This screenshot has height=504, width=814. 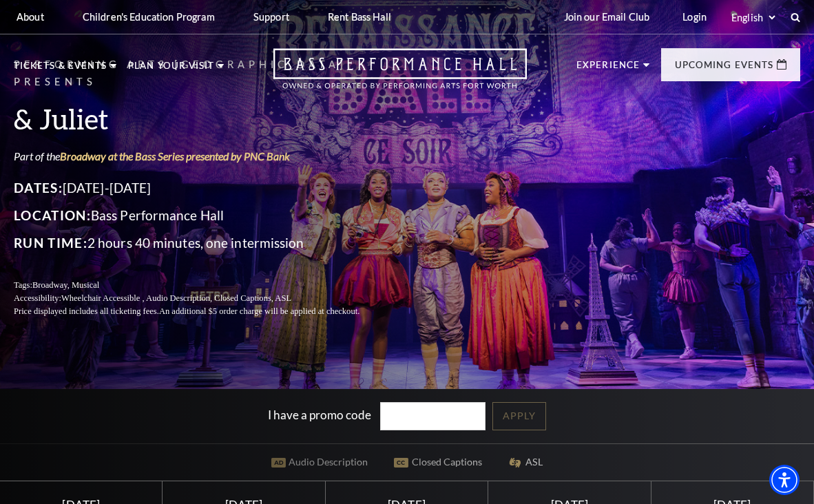 I want to click on a: Broadway at the Bass Series presented by PNC Bank, so click(x=175, y=156).